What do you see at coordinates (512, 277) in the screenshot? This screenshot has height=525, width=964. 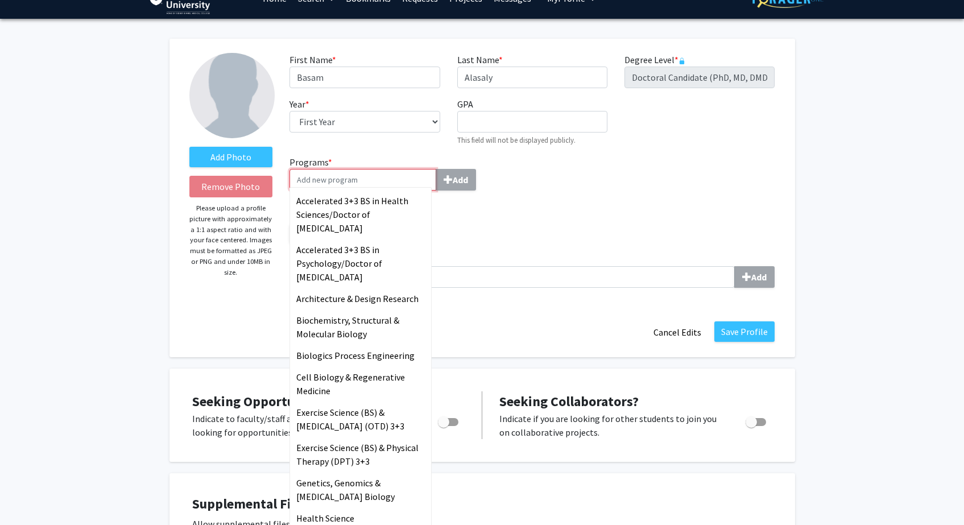 I see `input: SkillsAdd` at bounding box center [512, 277].